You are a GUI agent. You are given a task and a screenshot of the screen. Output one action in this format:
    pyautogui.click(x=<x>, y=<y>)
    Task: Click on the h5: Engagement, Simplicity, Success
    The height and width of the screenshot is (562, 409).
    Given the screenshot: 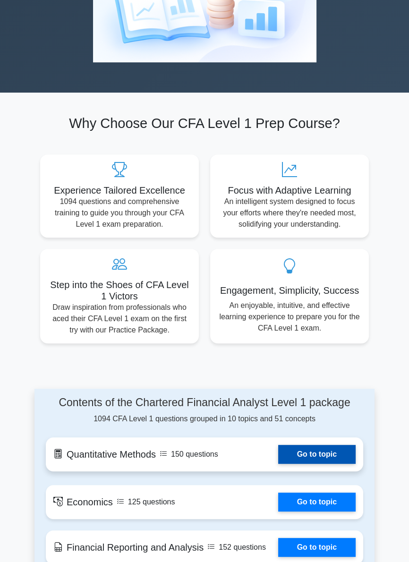 What is the action you would take?
    pyautogui.click(x=289, y=290)
    